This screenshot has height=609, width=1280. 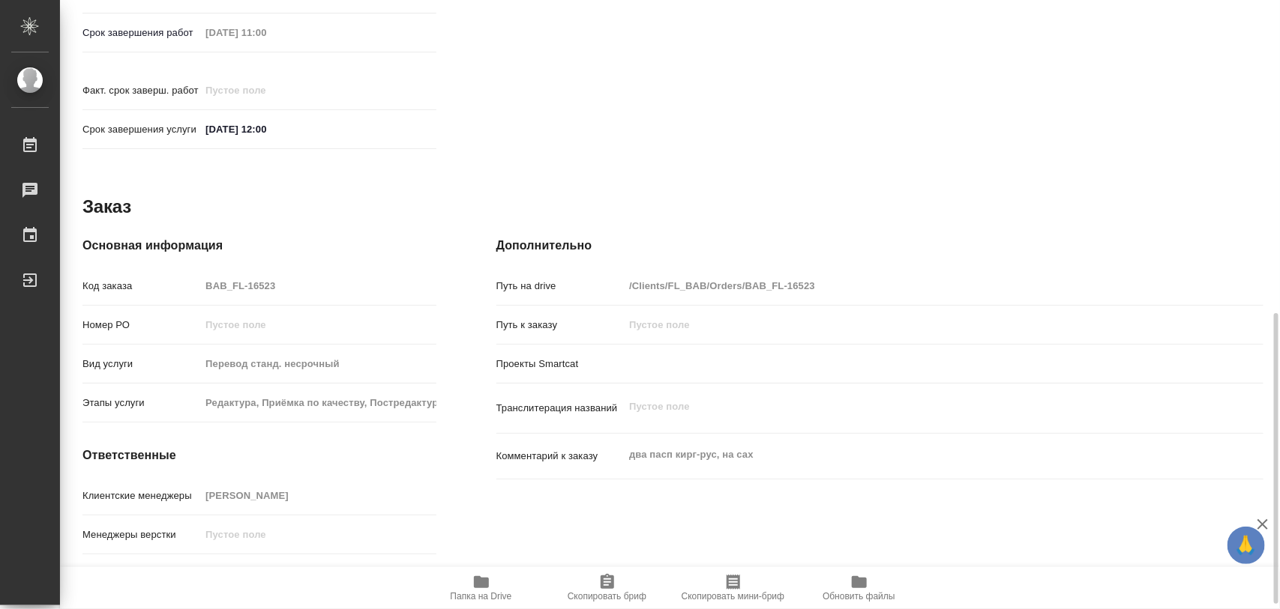 I want to click on p: Срок завершения услуги, so click(x=141, y=130).